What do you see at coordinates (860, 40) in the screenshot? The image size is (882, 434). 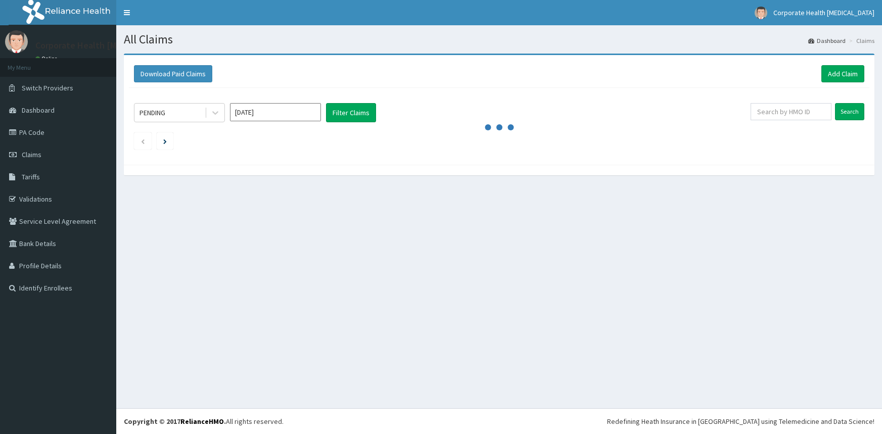 I see `li: Claims` at bounding box center [860, 40].